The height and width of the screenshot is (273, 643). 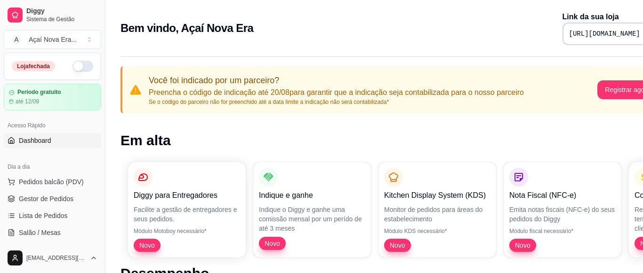 I want to click on p: Se o código do parceiro não for preenchido até a data limite a indicação não será contabilizada*, so click(x=336, y=102).